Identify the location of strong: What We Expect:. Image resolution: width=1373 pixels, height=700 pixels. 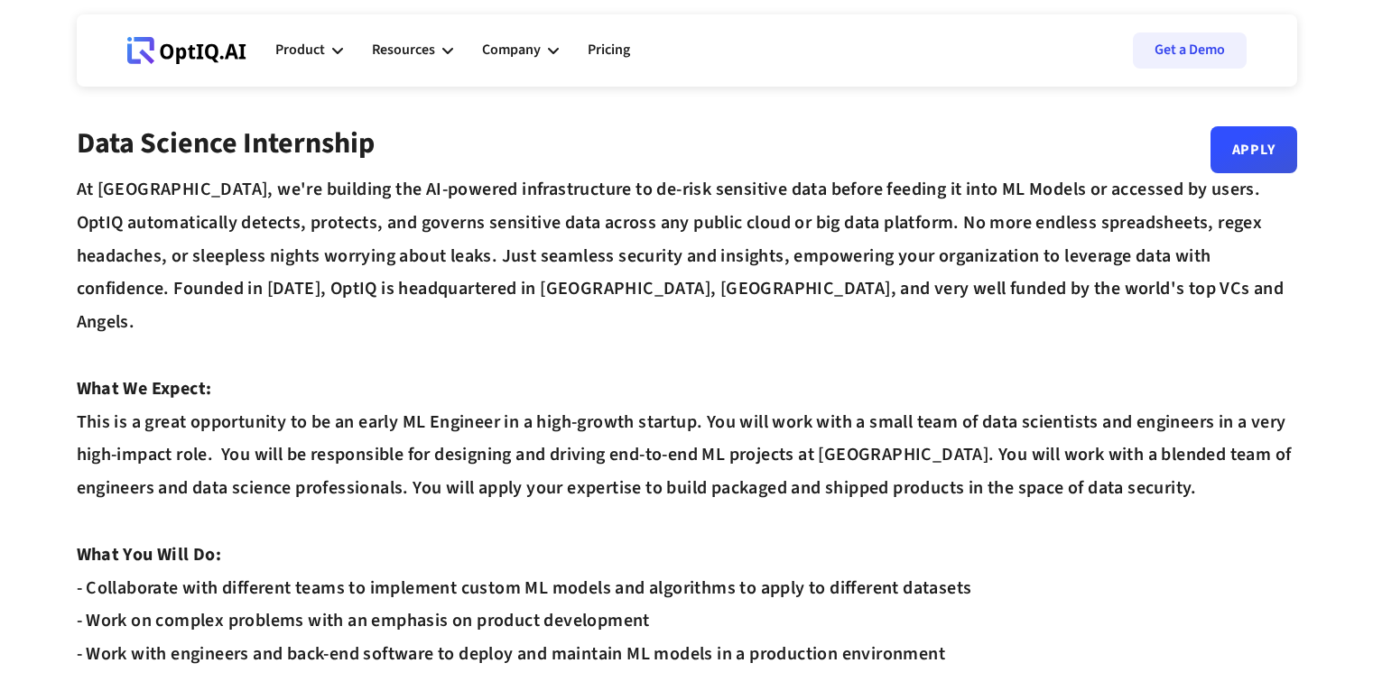
(144, 389).